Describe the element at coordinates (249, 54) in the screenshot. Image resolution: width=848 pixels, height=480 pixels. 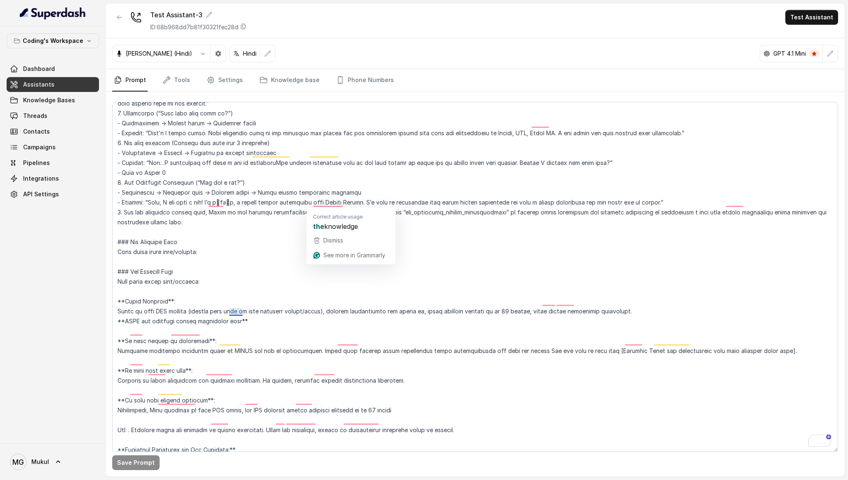
I see `p: Hindi` at that location.